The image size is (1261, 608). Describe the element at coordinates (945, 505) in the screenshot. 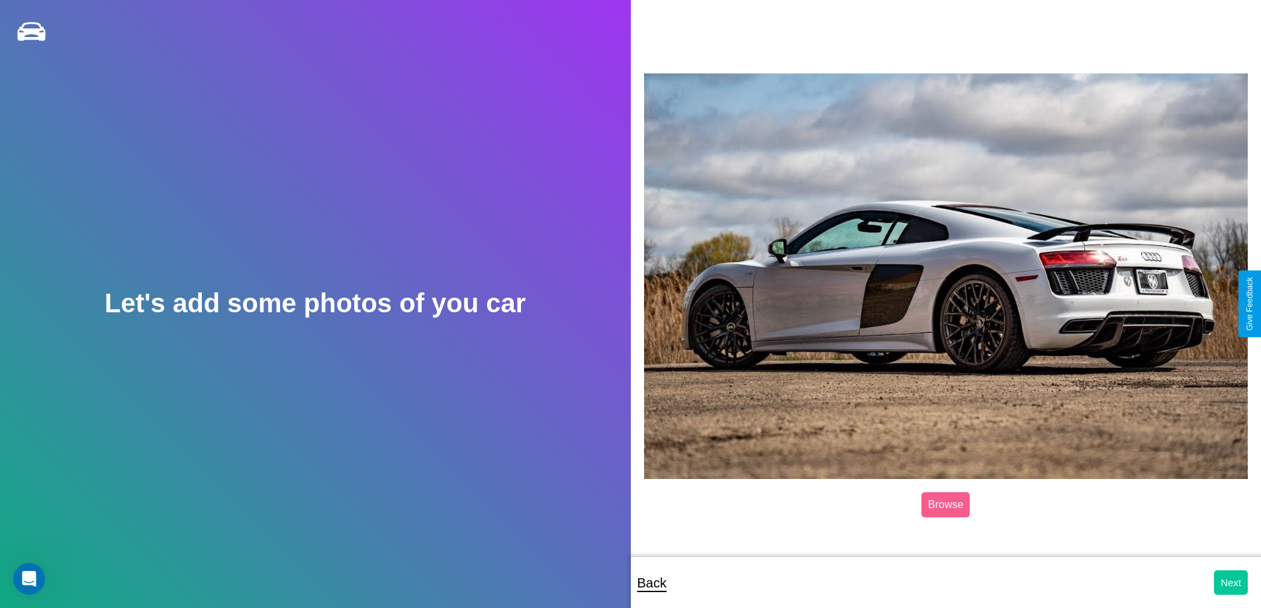

I see `label: Browse` at that location.